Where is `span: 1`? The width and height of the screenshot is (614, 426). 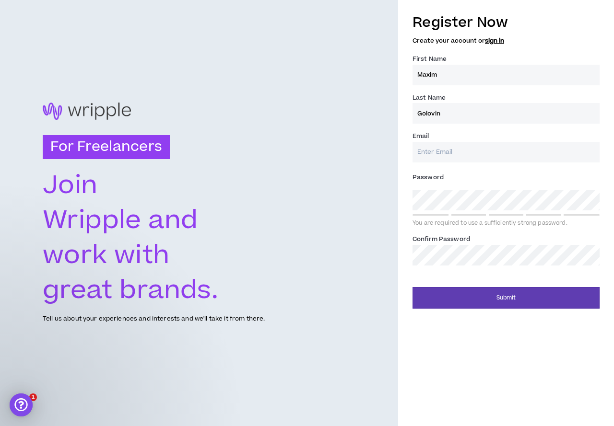
span: 1 is located at coordinates (33, 398).